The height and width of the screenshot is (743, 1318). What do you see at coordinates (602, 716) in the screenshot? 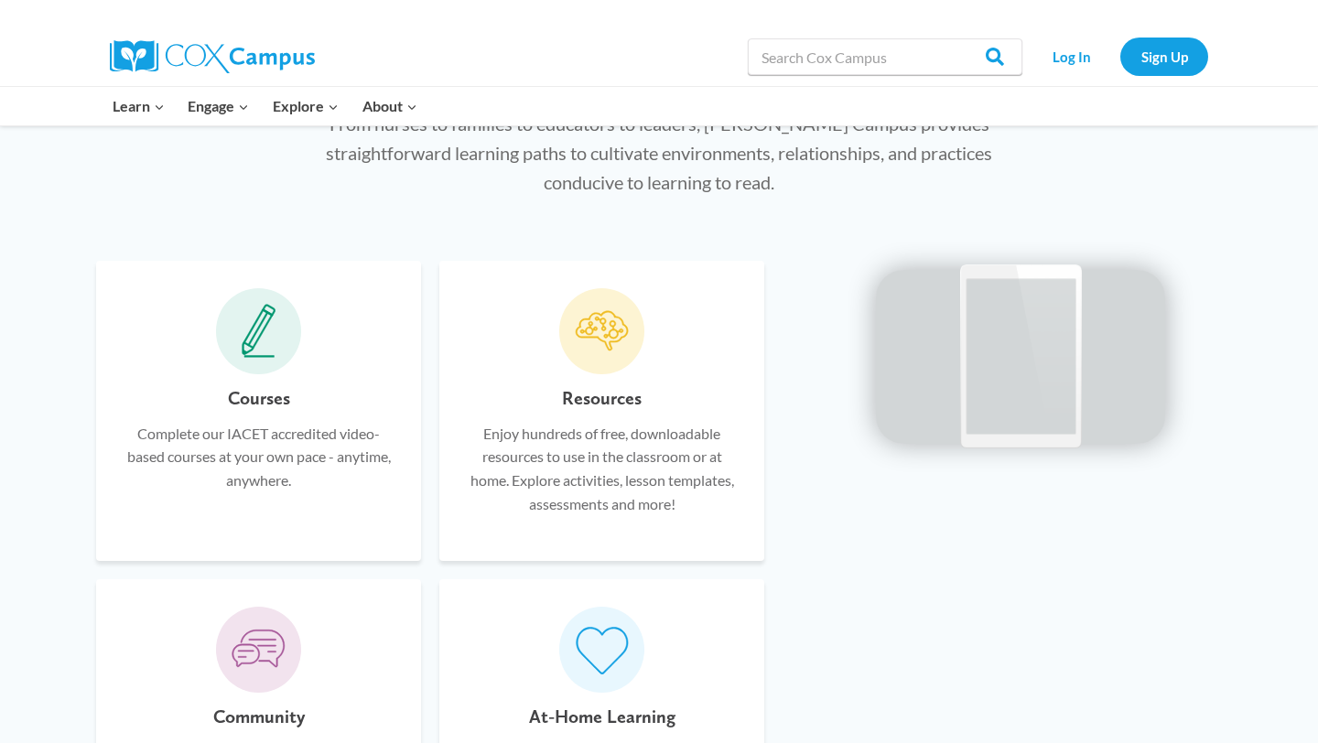
I see `h6: At-Home Learning` at bounding box center [602, 716].